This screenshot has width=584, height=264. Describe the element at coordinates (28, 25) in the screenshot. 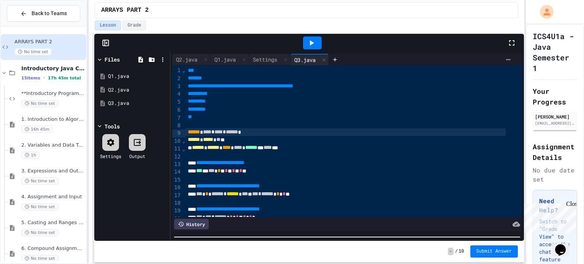

I see `div: Chat with us now!Close` at that location.